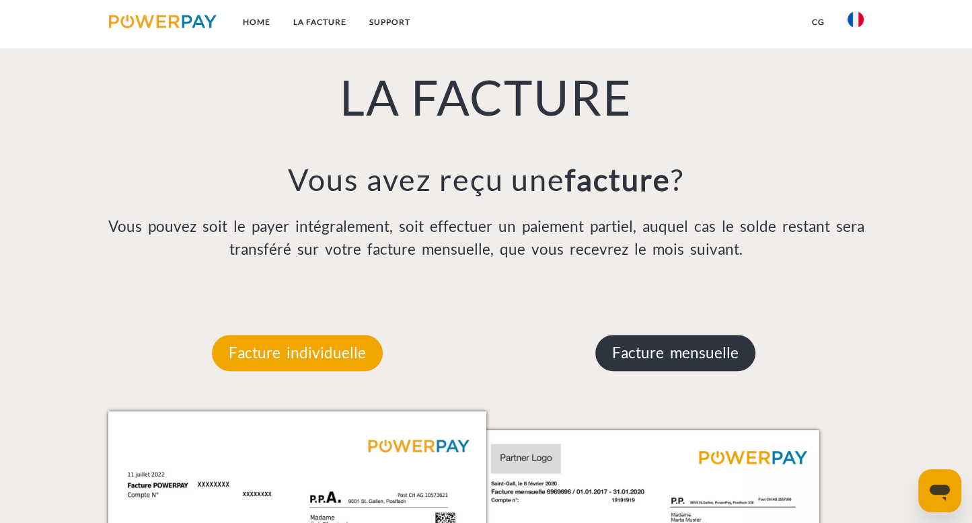  Describe the element at coordinates (818, 22) in the screenshot. I see `a: CG` at that location.